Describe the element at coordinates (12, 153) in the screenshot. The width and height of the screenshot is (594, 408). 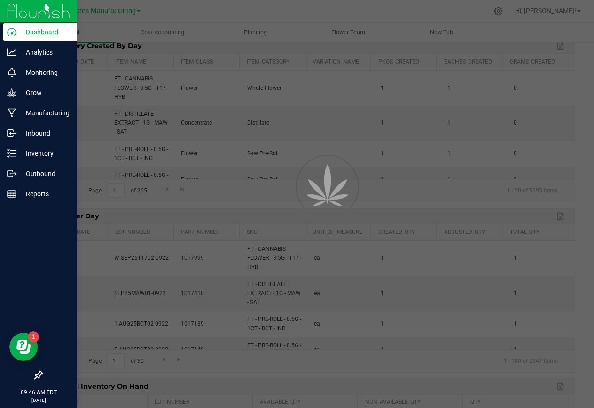
I see `inline-svg: Inventory` at that location.